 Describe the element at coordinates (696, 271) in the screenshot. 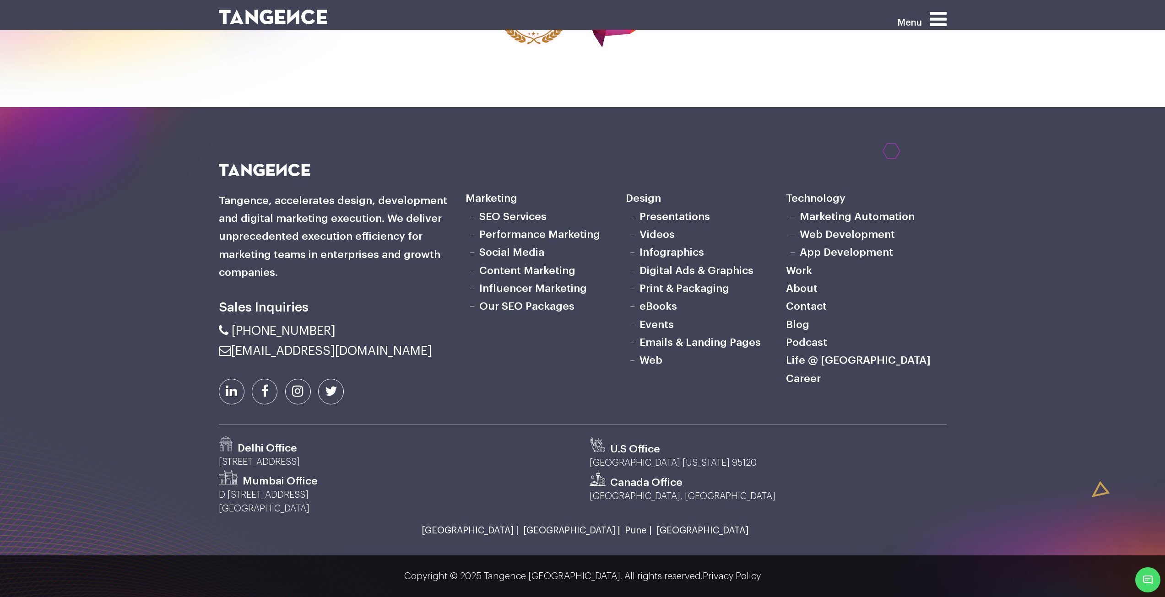

I see `a: Digital Ads & Graphics` at that location.